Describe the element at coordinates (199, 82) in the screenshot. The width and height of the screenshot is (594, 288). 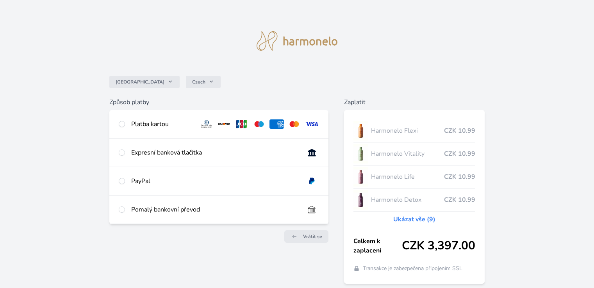
I see `span: Czech` at that location.